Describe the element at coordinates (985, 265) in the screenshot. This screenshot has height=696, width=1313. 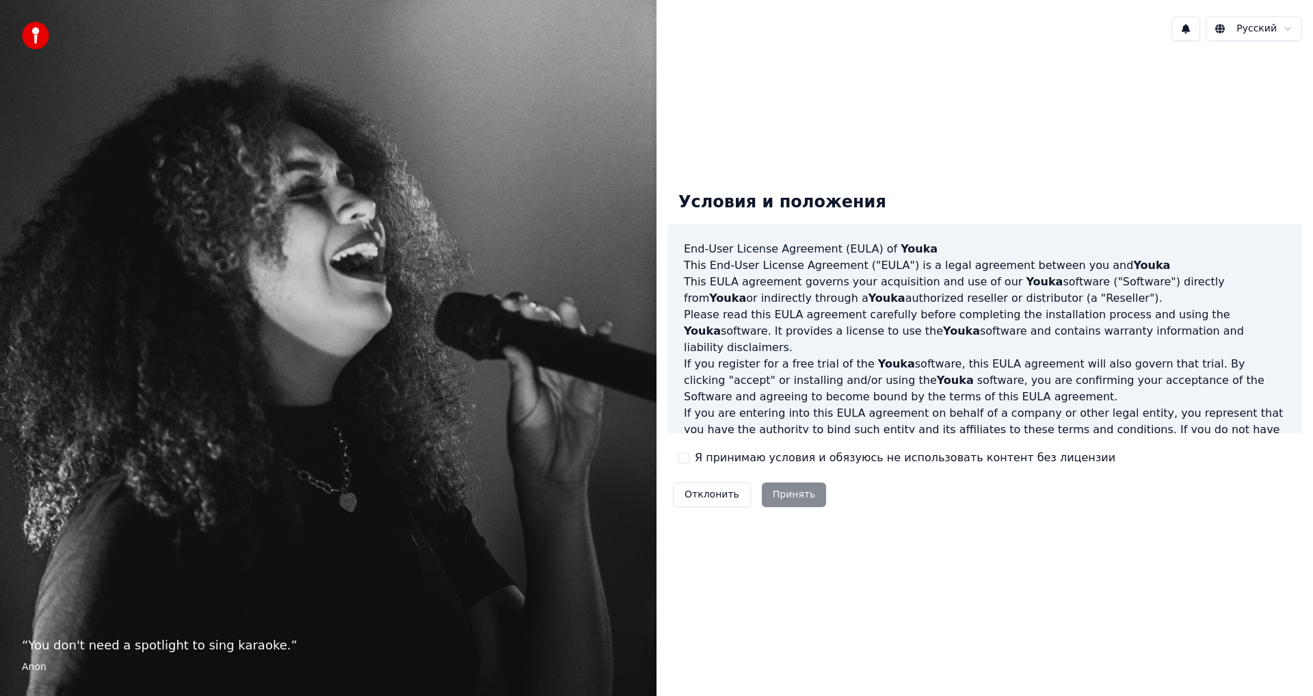
I see `p: This End-User License Agreement ("EULA") is a legal agreement between you and` at that location.